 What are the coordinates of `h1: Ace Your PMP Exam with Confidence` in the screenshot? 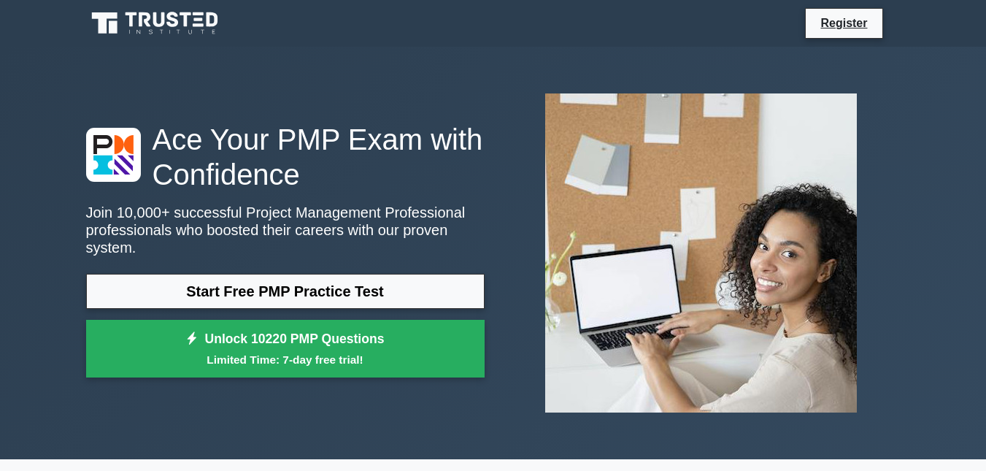 It's located at (285, 157).